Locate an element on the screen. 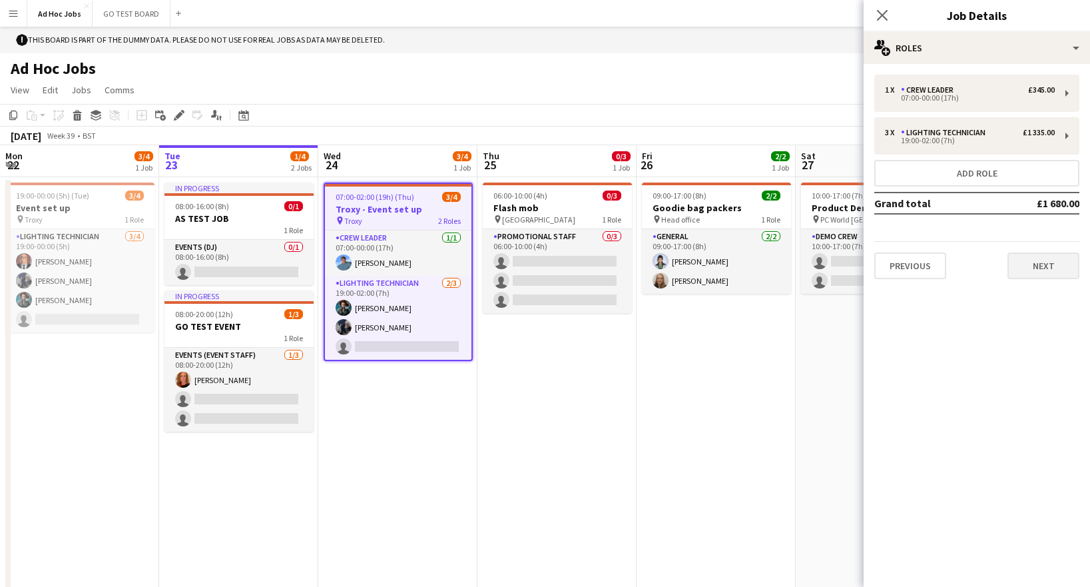  h3: AS TEST JOB is located at coordinates (239, 218).